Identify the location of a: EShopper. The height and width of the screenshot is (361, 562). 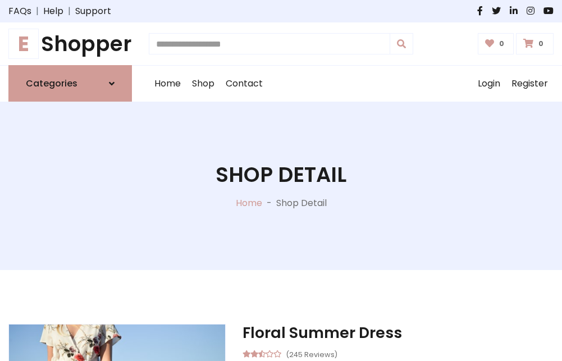
(70, 44).